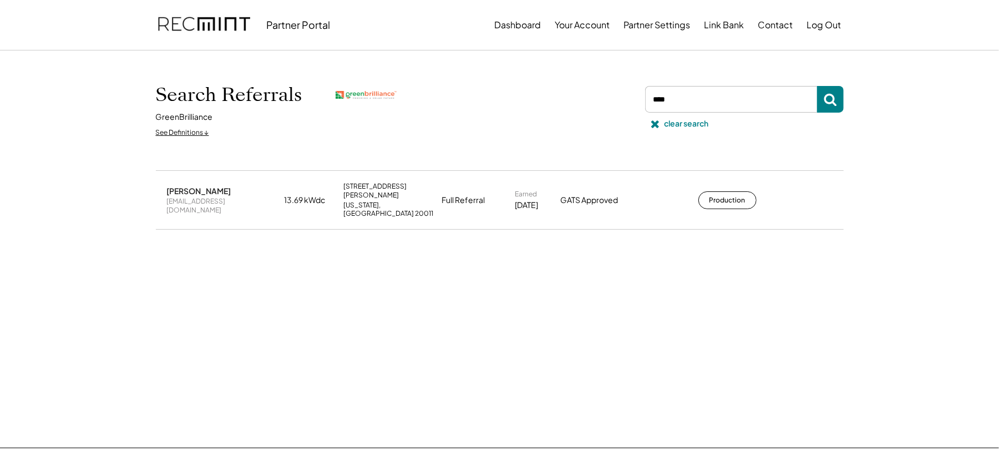 The width and height of the screenshot is (999, 456). What do you see at coordinates (366, 95) in the screenshot?
I see `img: greenbrilliance.png` at bounding box center [366, 95].